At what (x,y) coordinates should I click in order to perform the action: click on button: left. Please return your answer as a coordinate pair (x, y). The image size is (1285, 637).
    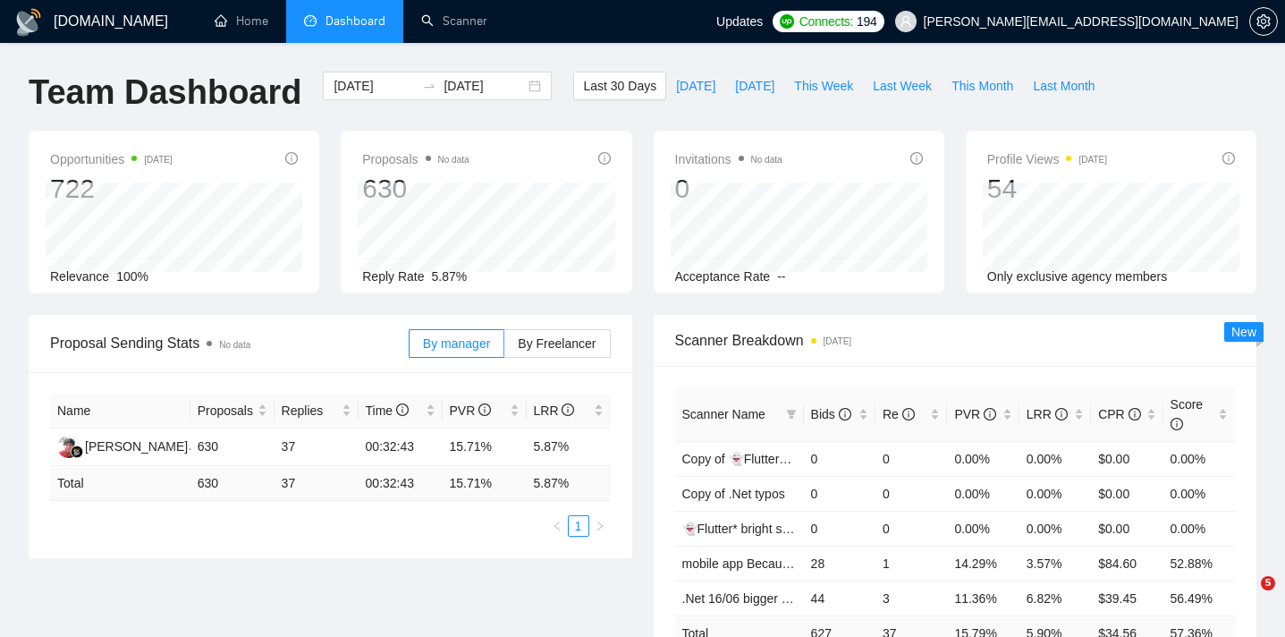
    Looking at the image, I should click on (557, 526).